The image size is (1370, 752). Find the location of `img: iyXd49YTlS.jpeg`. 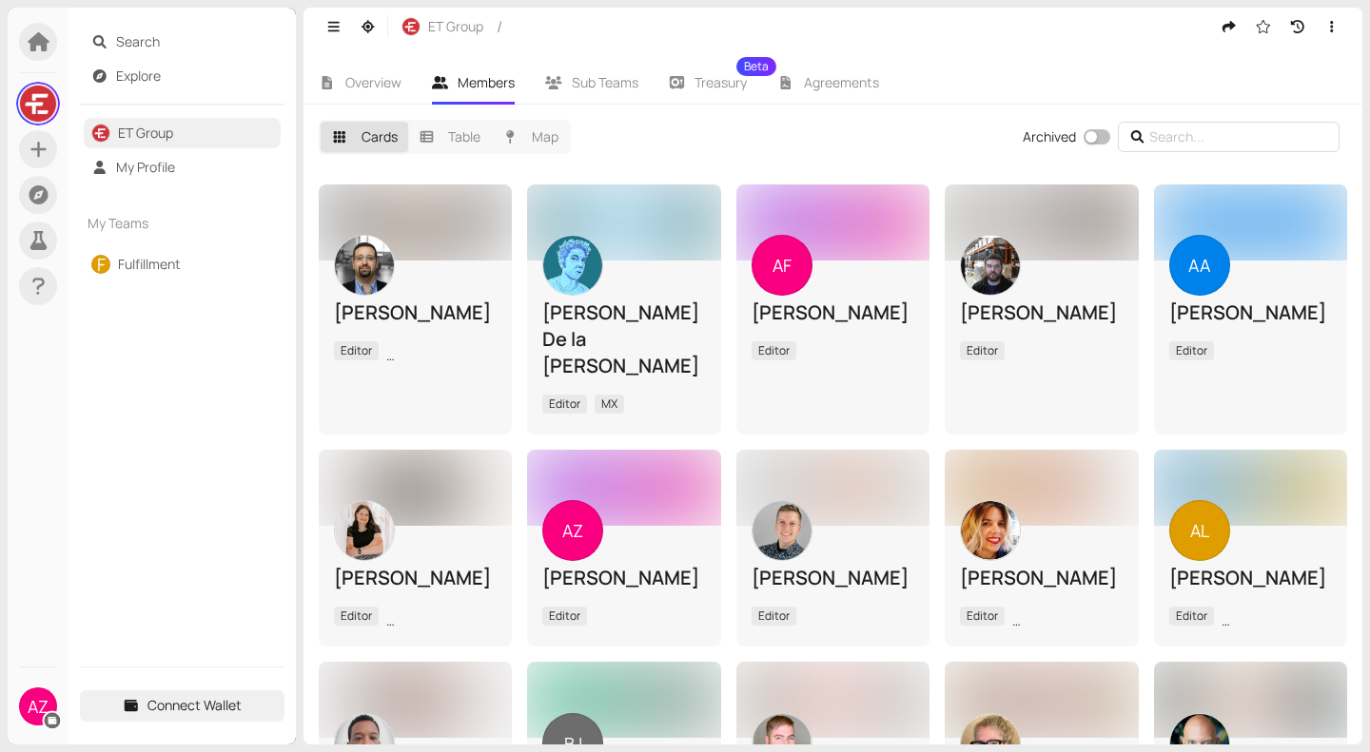

img: iyXd49YTlS.jpeg is located at coordinates (990, 531).